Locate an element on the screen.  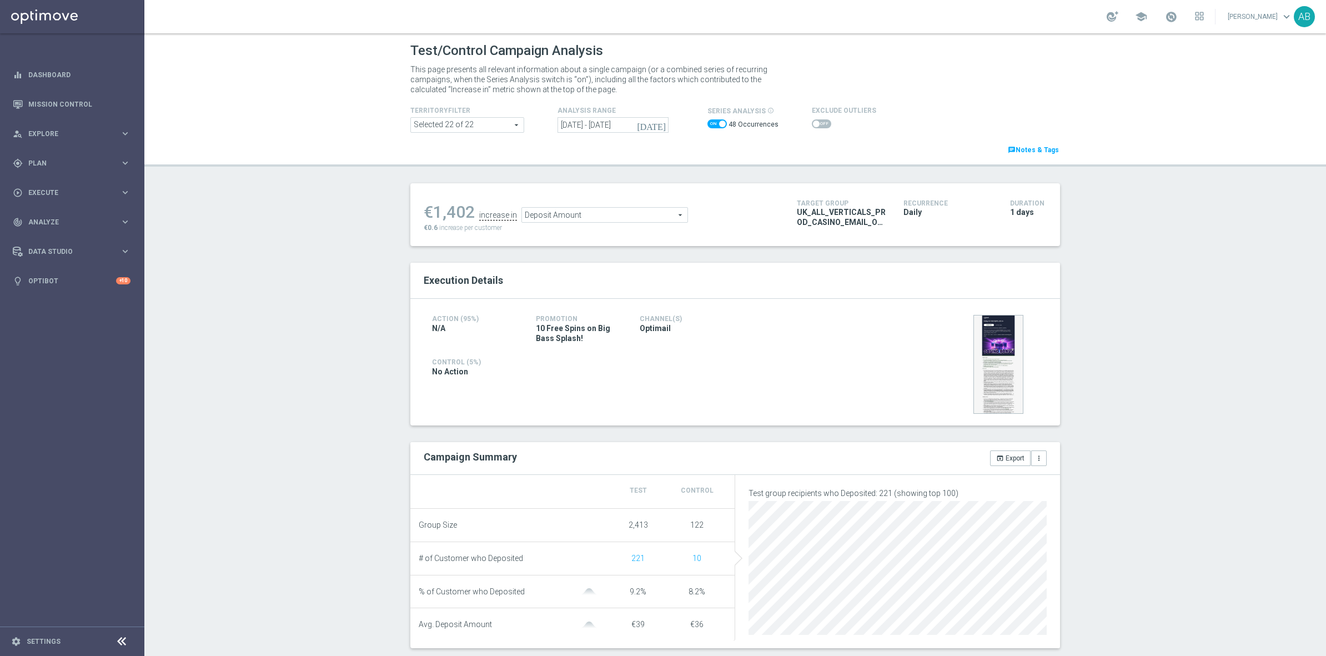
div: +10 is located at coordinates (123, 280).